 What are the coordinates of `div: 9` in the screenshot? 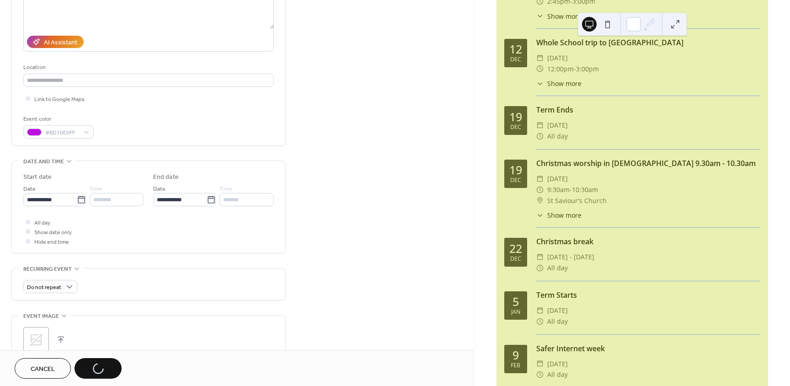 It's located at (516, 355).